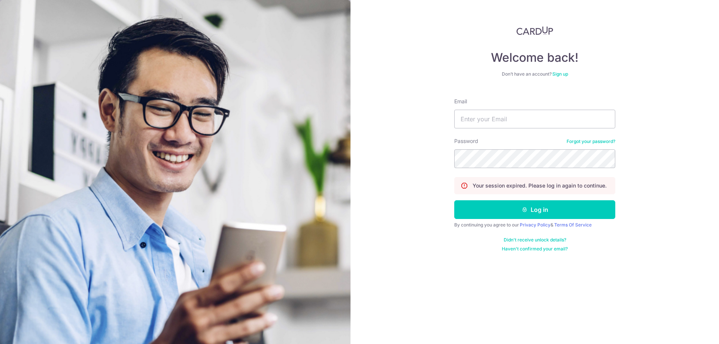 Image resolution: width=719 pixels, height=344 pixels. What do you see at coordinates (539, 186) in the screenshot?
I see `p: Your session expired. Please log in again to continue.` at bounding box center [539, 186].